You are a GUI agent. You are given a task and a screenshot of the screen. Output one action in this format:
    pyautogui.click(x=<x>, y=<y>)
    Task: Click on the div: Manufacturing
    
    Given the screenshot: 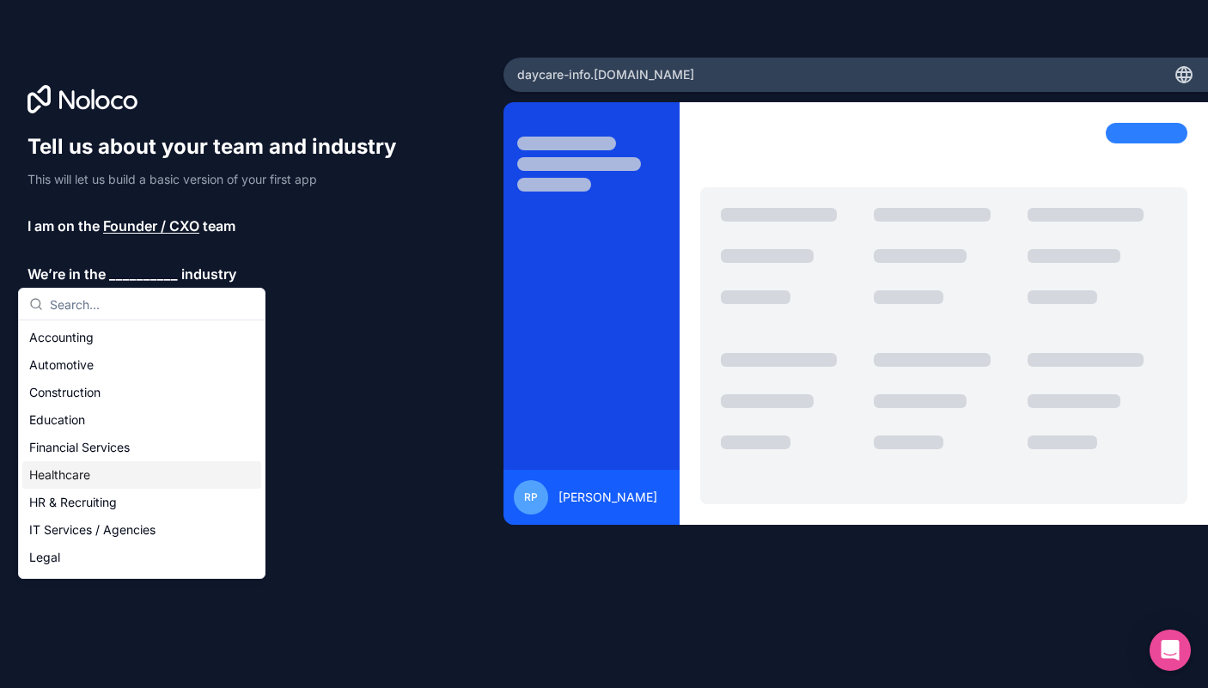 What is the action you would take?
    pyautogui.click(x=142, y=585)
    